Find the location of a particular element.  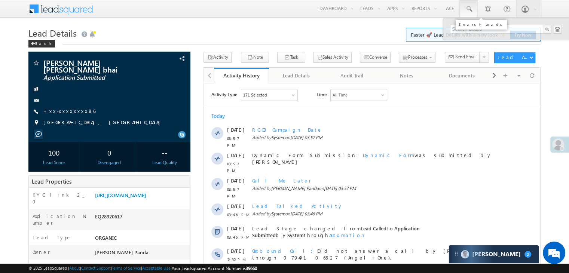

button: Send Email is located at coordinates (463, 57).